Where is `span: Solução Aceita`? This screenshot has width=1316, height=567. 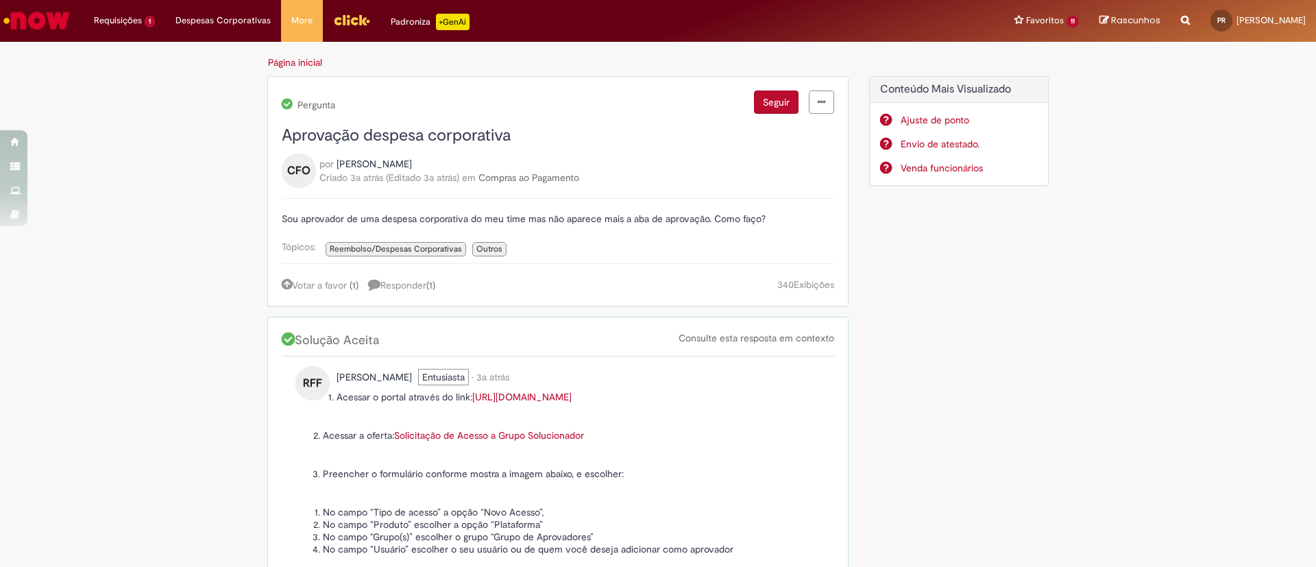 span: Solução Aceita is located at coordinates (332, 340).